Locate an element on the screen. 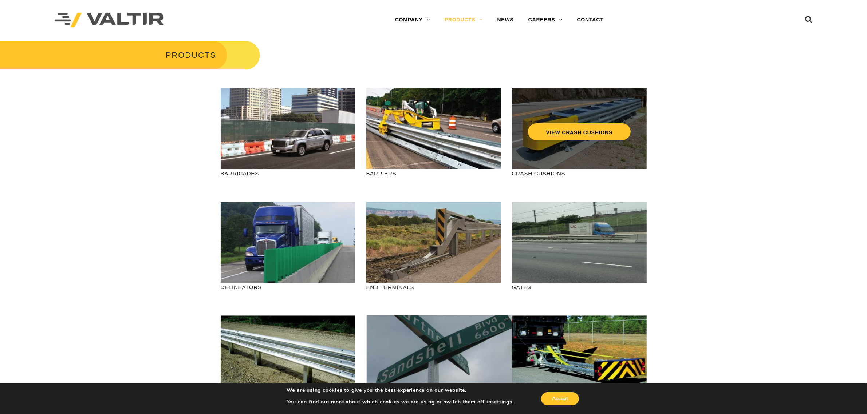 The image size is (867, 414). a: VIEW CRASH CUSHIONS is located at coordinates (579, 132).